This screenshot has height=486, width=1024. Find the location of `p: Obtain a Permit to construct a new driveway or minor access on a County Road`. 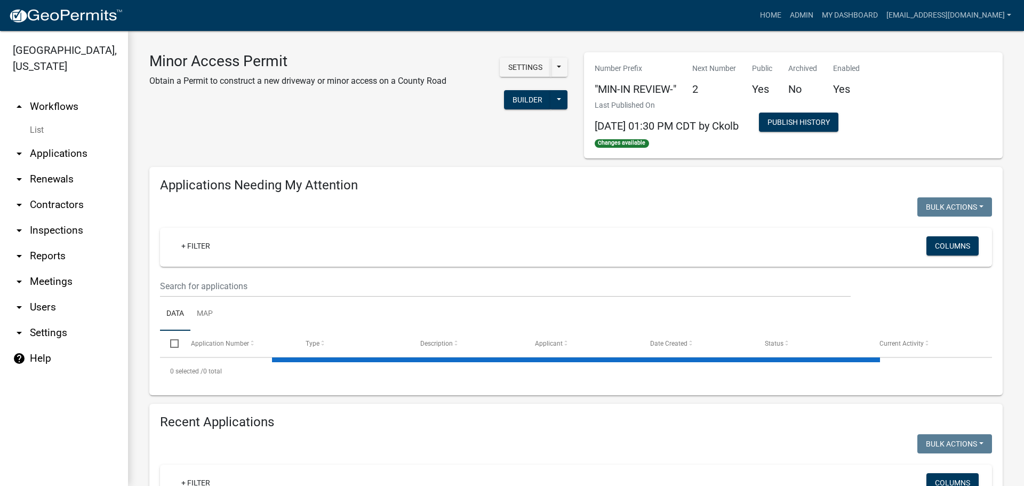

p: Obtain a Permit to construct a new driveway or minor access on a County Road is located at coordinates (298, 81).